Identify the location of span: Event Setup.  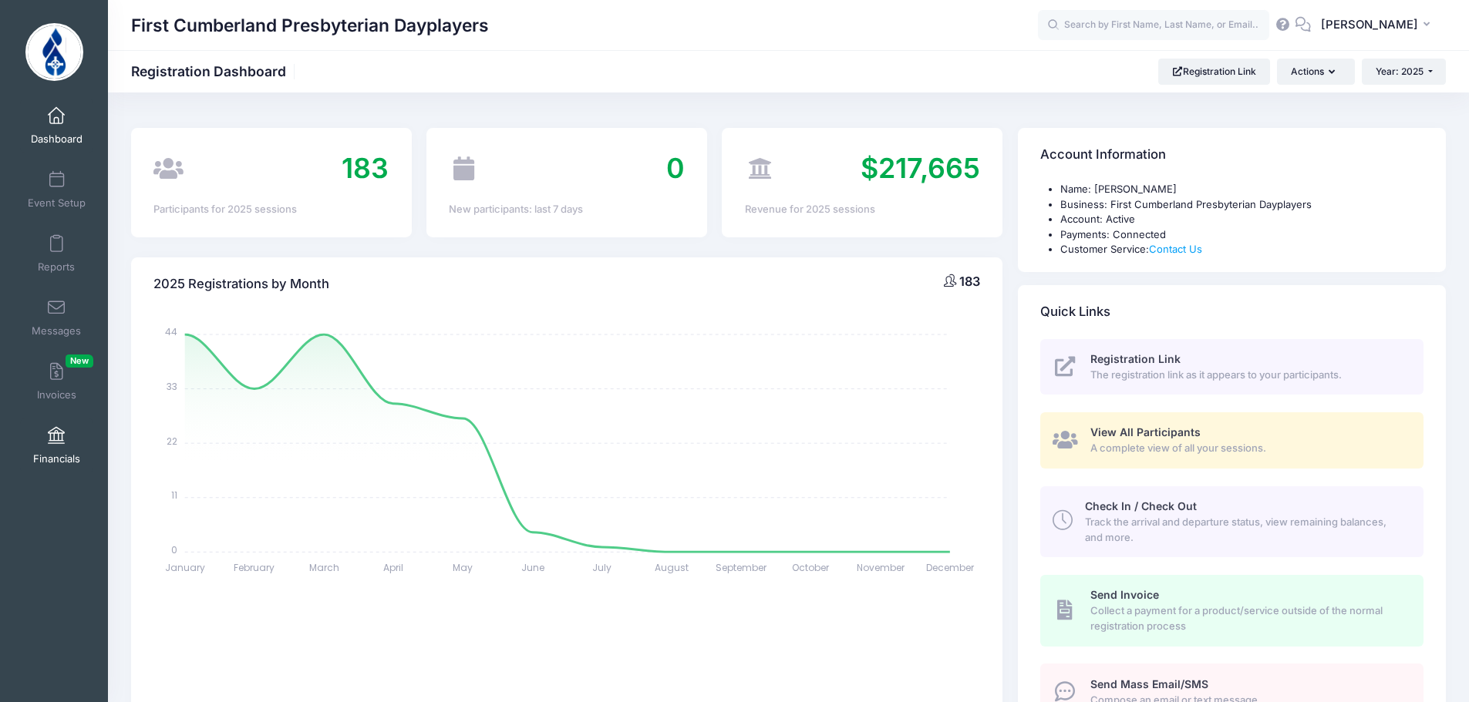
(56, 203).